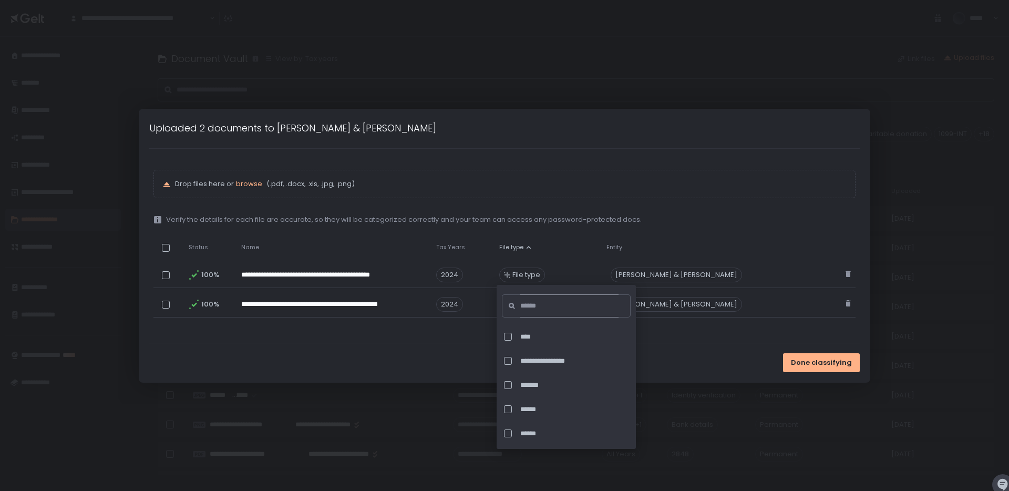 Image resolution: width=1009 pixels, height=491 pixels. I want to click on span: Name, so click(250, 247).